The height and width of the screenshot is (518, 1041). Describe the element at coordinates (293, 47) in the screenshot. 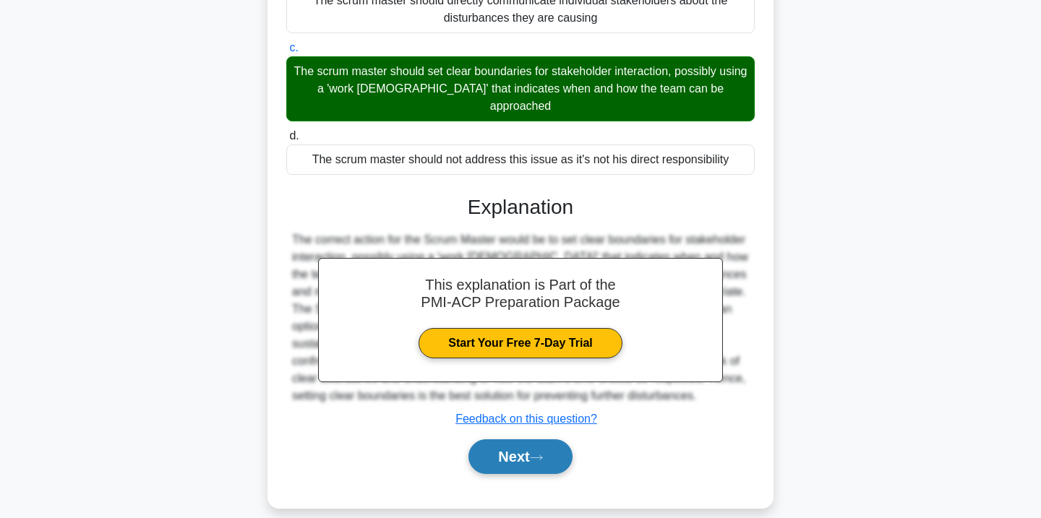

I see `span: c.` at that location.